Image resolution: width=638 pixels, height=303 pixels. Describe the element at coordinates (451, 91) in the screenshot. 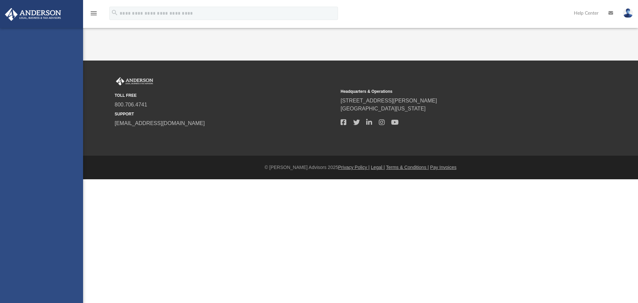

I see `small: Headquarters & Operations` at that location.